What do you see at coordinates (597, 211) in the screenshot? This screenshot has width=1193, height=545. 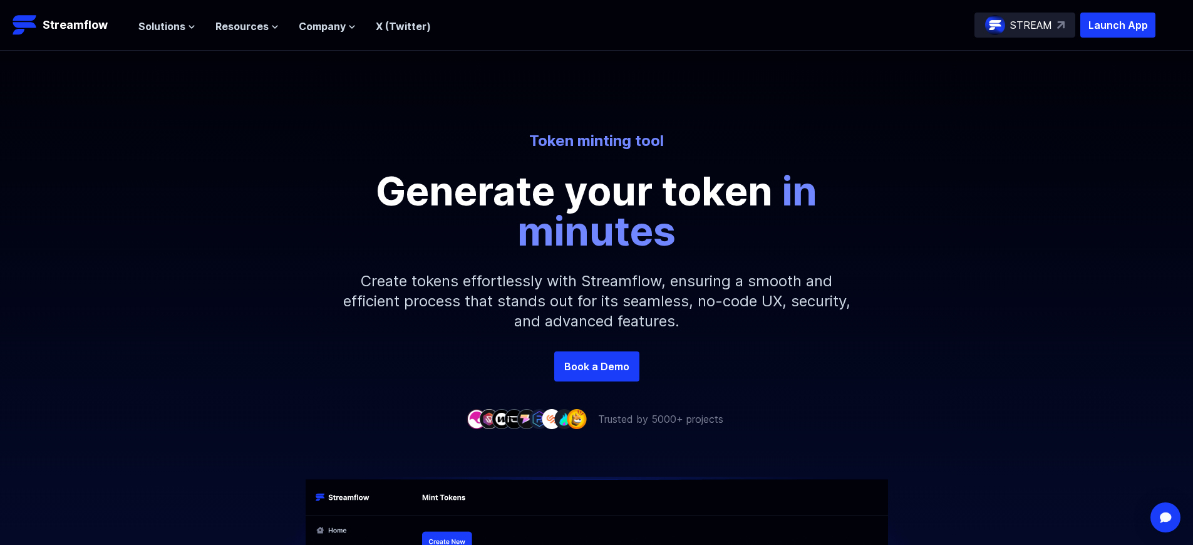 I see `p: Generate your token` at bounding box center [597, 211].